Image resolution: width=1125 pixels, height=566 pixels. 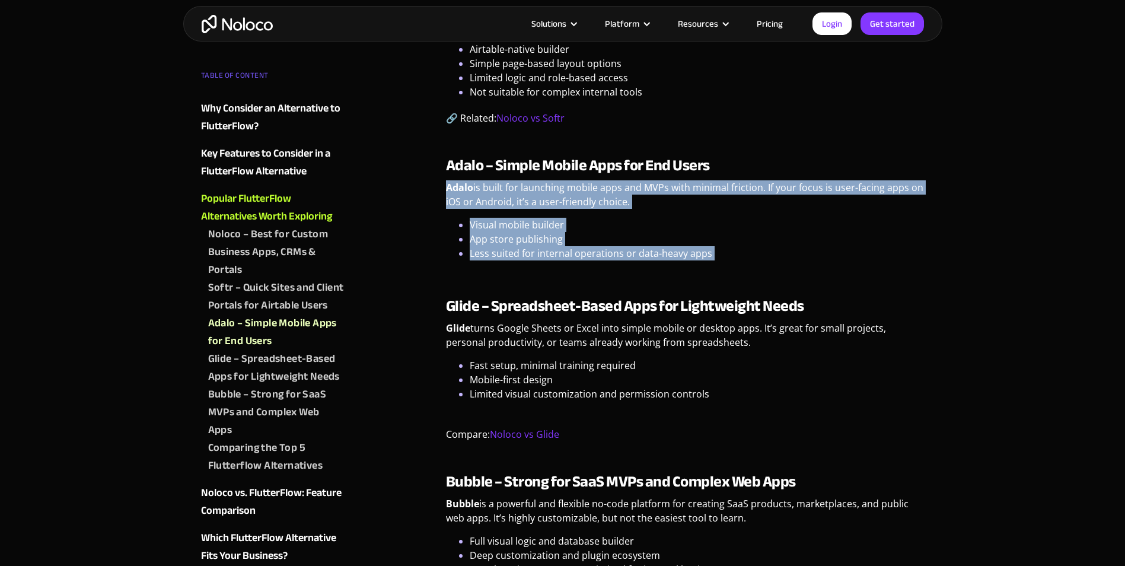 What do you see at coordinates (273, 117) in the screenshot?
I see `a: Why Consider an Alternative to FlutterFlow?` at bounding box center [273, 117].